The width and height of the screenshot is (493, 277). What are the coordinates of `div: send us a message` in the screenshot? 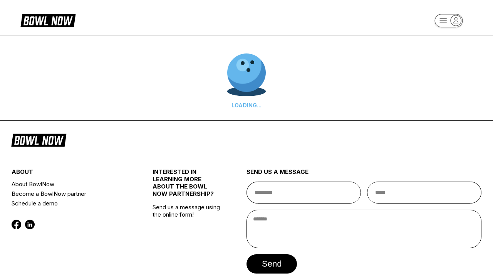 It's located at (364, 175).